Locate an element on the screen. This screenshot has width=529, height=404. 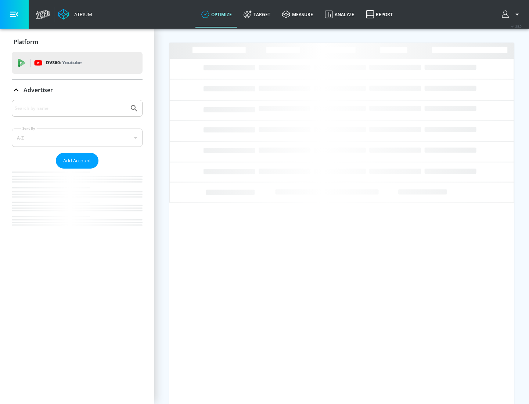
a: Report is located at coordinates (379, 14).